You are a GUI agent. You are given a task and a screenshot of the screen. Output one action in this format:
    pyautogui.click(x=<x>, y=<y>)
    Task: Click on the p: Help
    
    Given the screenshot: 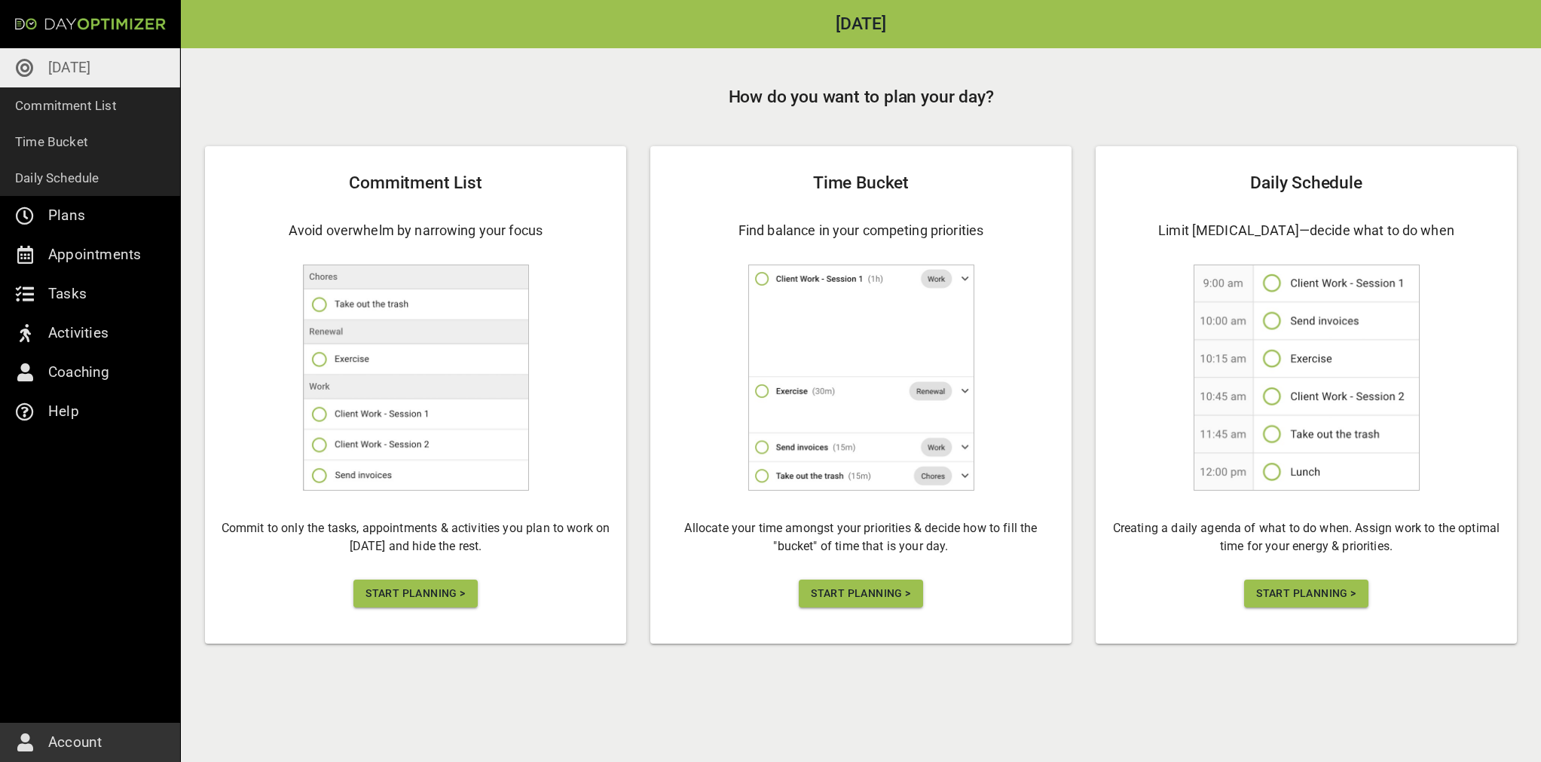 What is the action you would take?
    pyautogui.click(x=63, y=411)
    